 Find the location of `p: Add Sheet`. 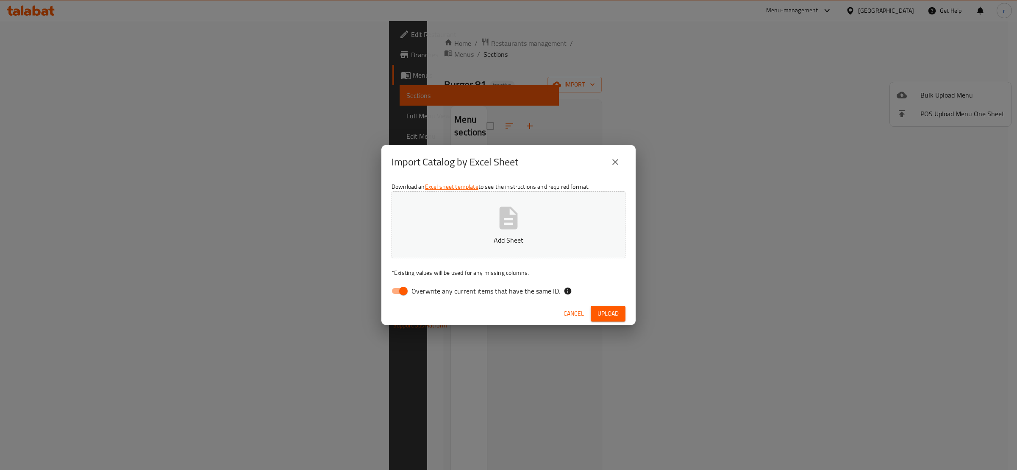

p: Add Sheet is located at coordinates (509, 240).